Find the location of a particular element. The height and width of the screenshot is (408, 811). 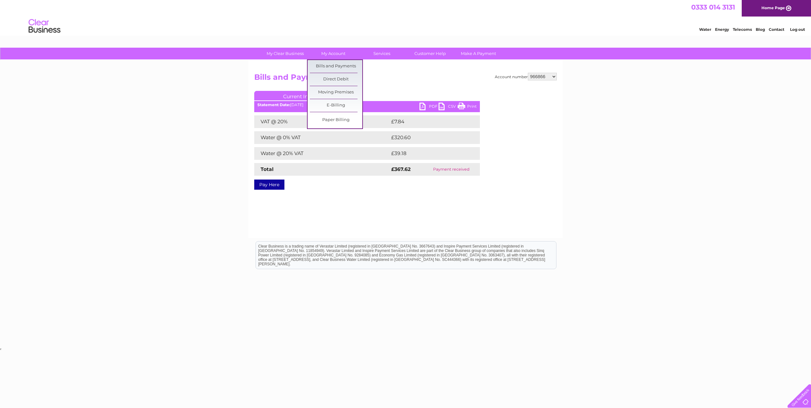

a: Energy is located at coordinates (722, 29).